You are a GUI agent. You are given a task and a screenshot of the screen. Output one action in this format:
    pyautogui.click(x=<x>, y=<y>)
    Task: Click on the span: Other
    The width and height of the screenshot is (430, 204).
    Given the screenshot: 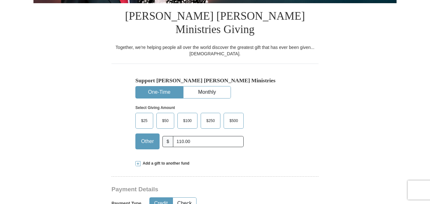 What is the action you would take?
    pyautogui.click(x=147, y=142)
    